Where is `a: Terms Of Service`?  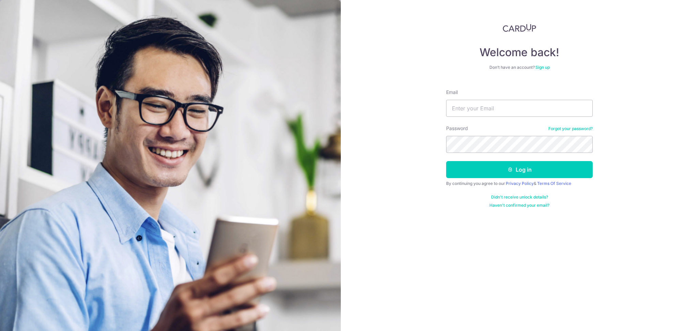
a: Terms Of Service is located at coordinates (554, 183).